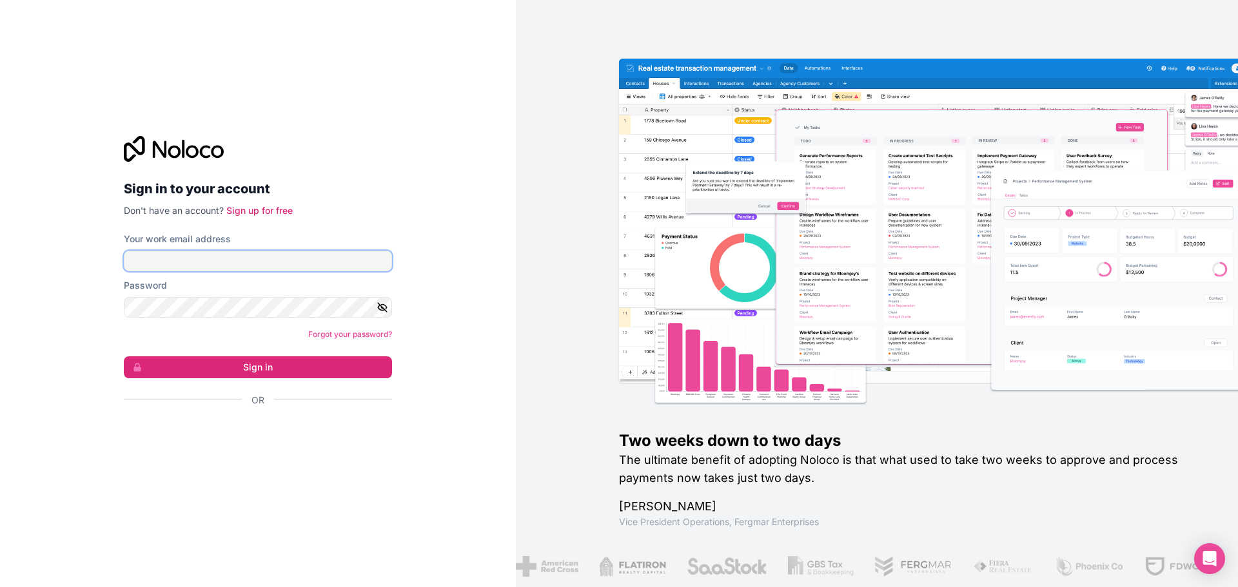 This screenshot has height=587, width=1238. Describe the element at coordinates (177, 239) in the screenshot. I see `label: Your work email address` at that location.